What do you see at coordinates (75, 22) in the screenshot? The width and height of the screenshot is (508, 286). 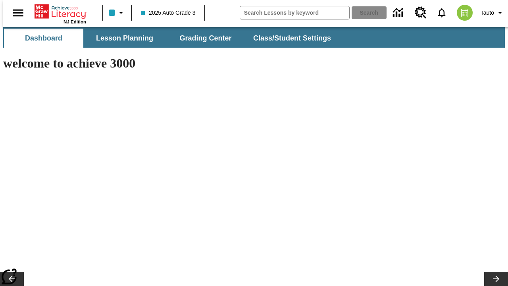 I see `span: NJ Edition` at bounding box center [75, 22].